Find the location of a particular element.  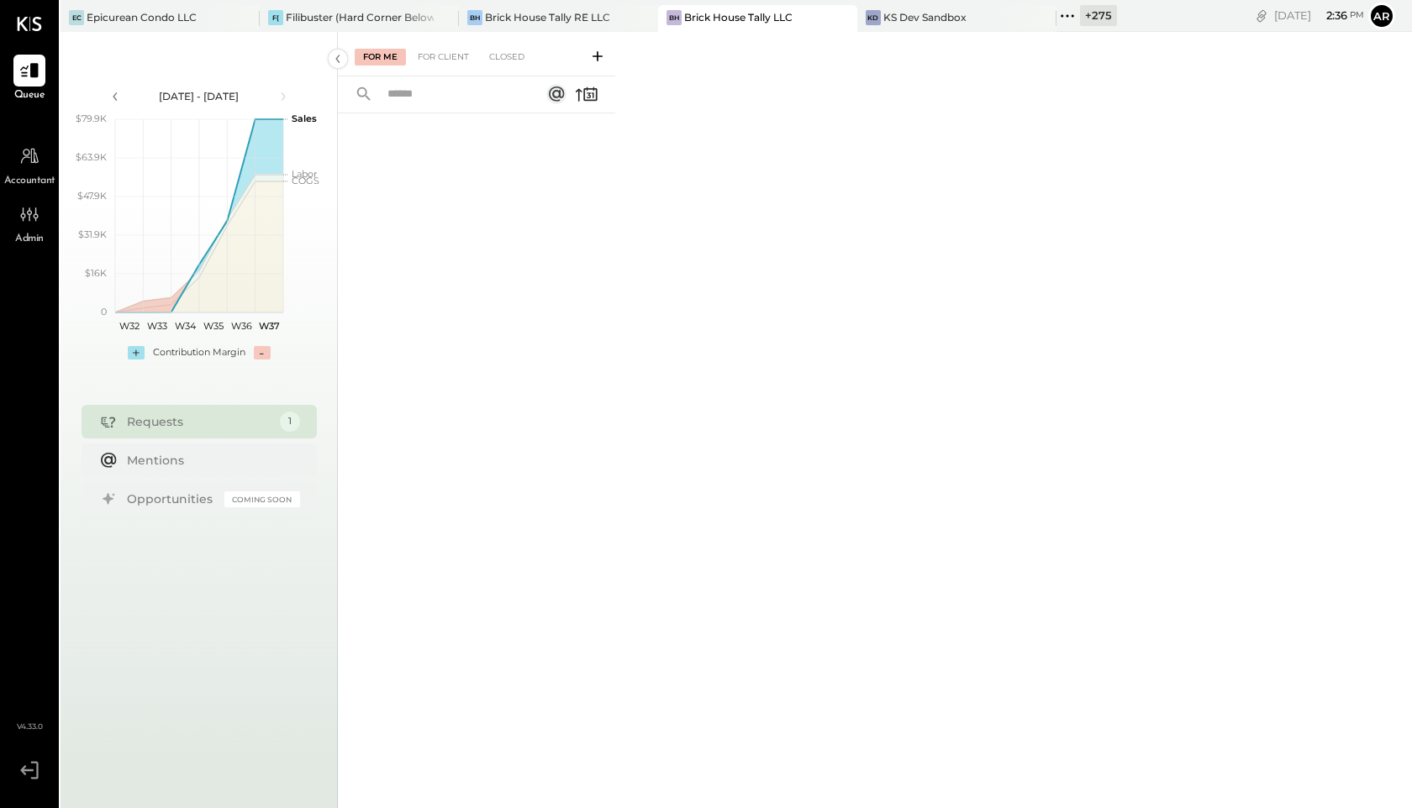

span: Accountant is located at coordinates (29, 182).